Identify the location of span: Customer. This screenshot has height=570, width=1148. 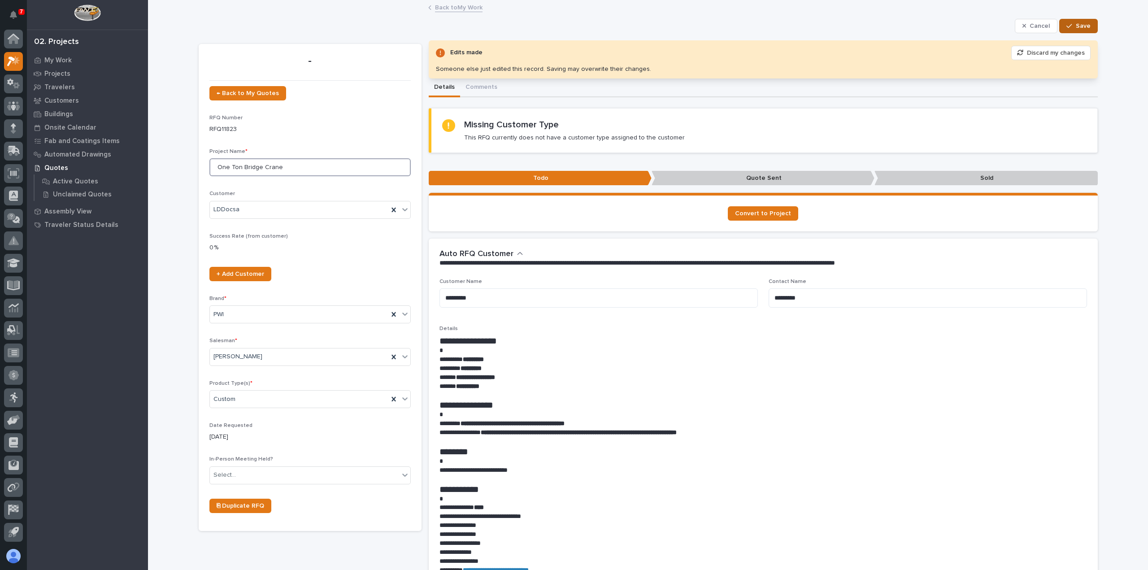
(222, 194).